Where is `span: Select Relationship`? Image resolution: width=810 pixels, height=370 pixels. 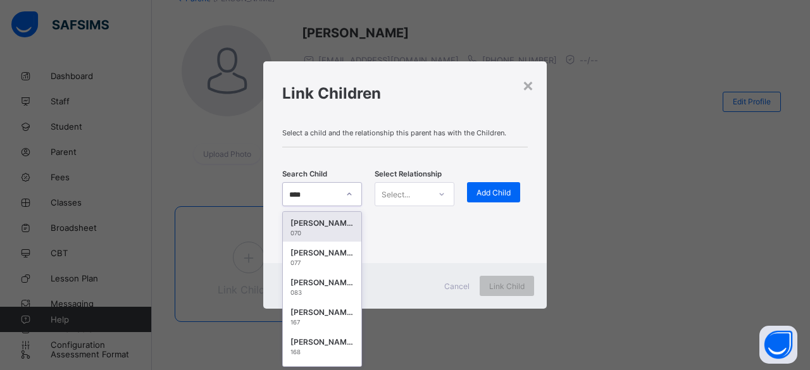
span: Select Relationship is located at coordinates (408, 174).